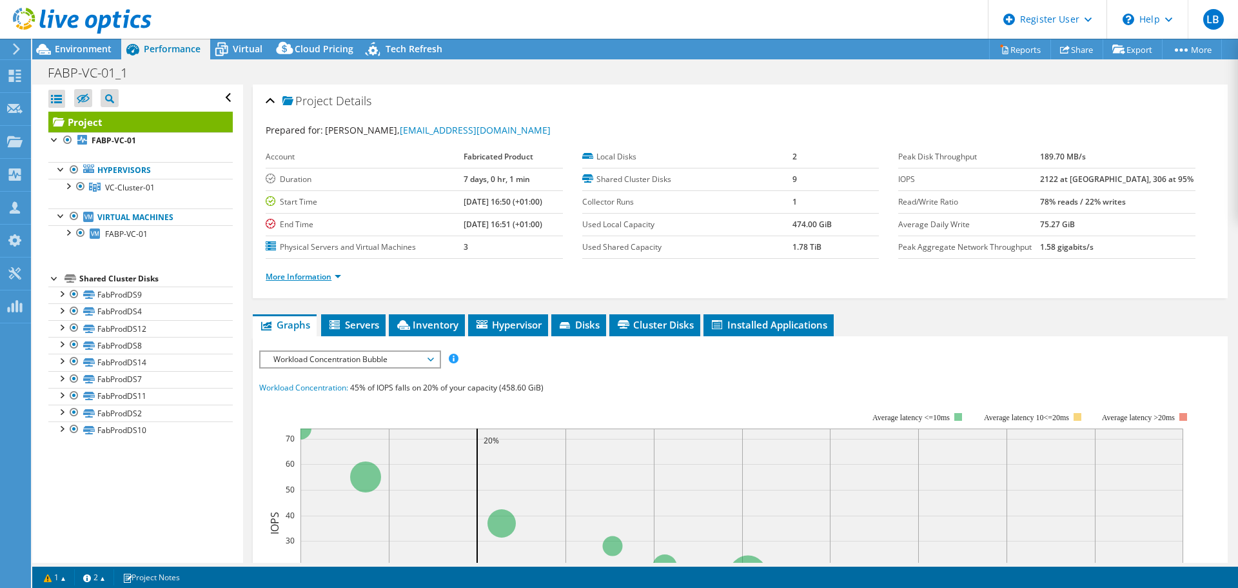 The width and height of the screenshot is (1238, 588). Describe the element at coordinates (1138, 417) in the screenshot. I see `text: Average latency >20ms` at that location.